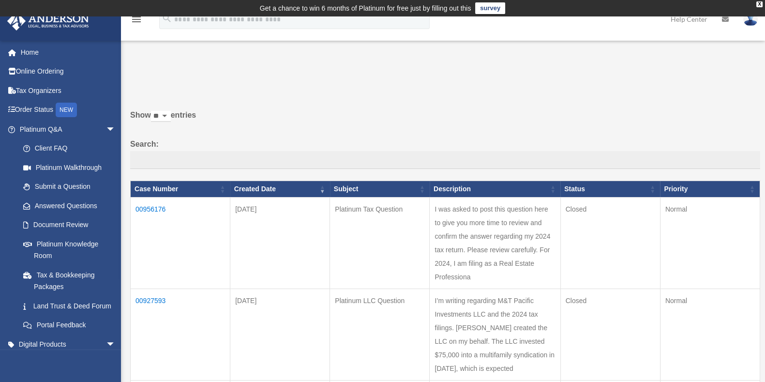 This screenshot has width=765, height=382. Describe the element at coordinates (136, 19) in the screenshot. I see `i: menu` at that location.